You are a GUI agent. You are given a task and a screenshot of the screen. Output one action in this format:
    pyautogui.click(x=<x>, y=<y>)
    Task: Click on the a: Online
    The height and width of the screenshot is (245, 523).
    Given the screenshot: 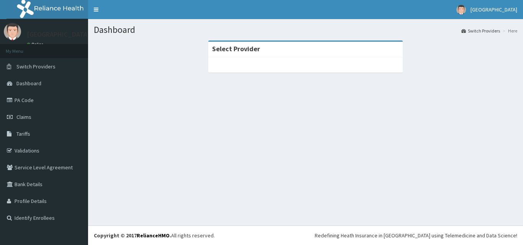 What is the action you would take?
    pyautogui.click(x=36, y=44)
    